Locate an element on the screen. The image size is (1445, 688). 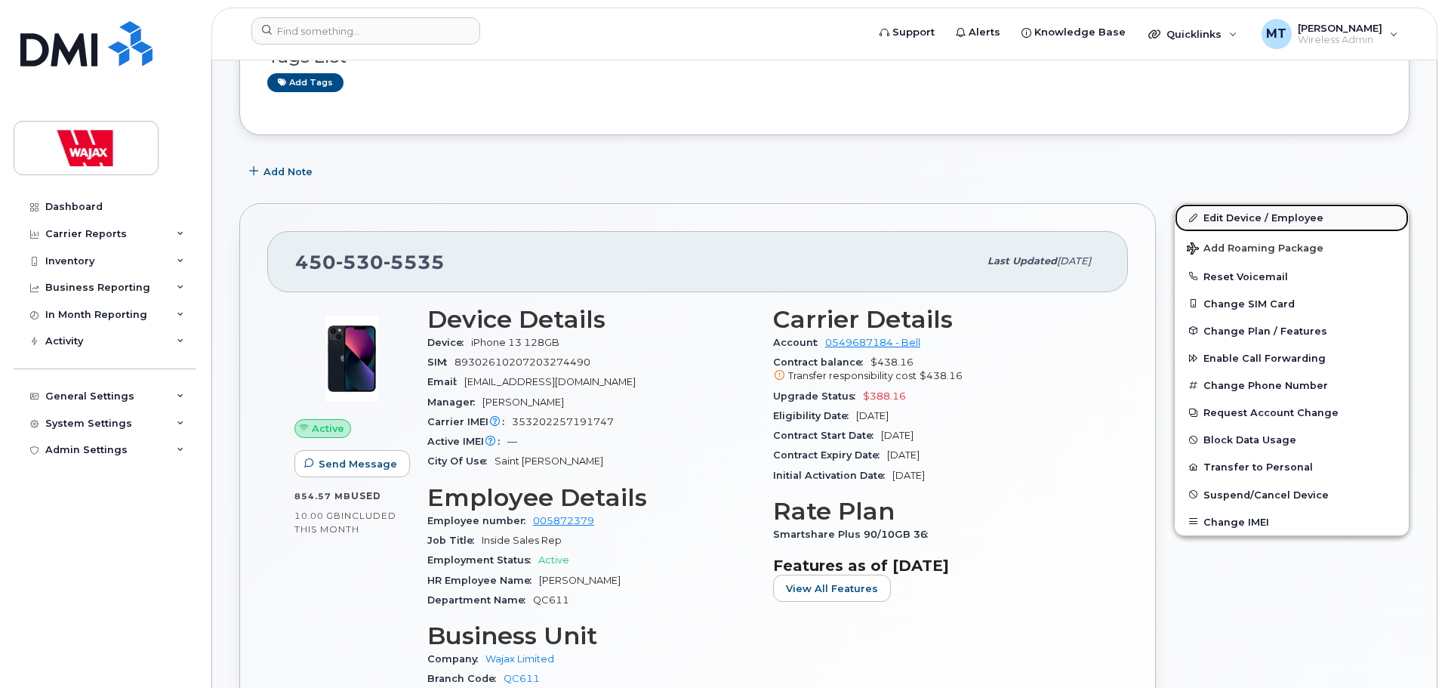
span: 854.57 MB is located at coordinates (322, 496).